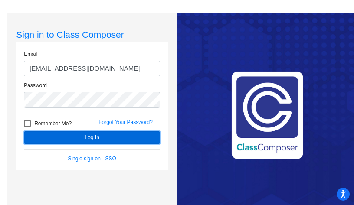  What do you see at coordinates (92, 138) in the screenshot?
I see `button: Log In` at bounding box center [92, 138].